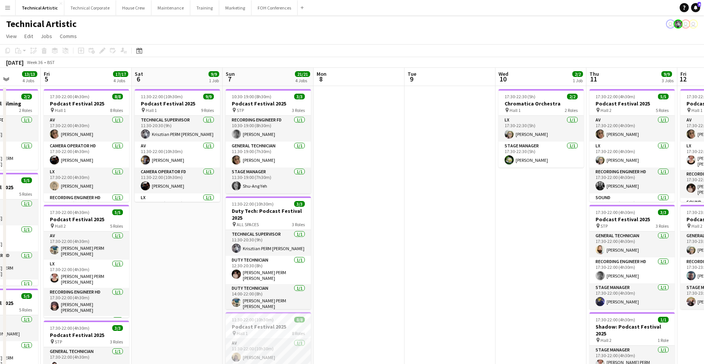  What do you see at coordinates (40, 8) in the screenshot?
I see `button: Technical Artistic` at bounding box center [40, 8].